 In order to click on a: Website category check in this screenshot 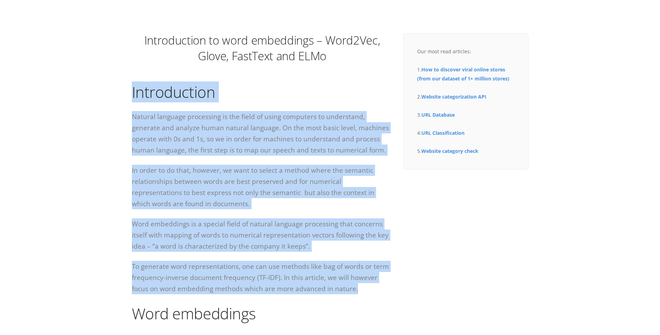, I will do `click(450, 151)`.